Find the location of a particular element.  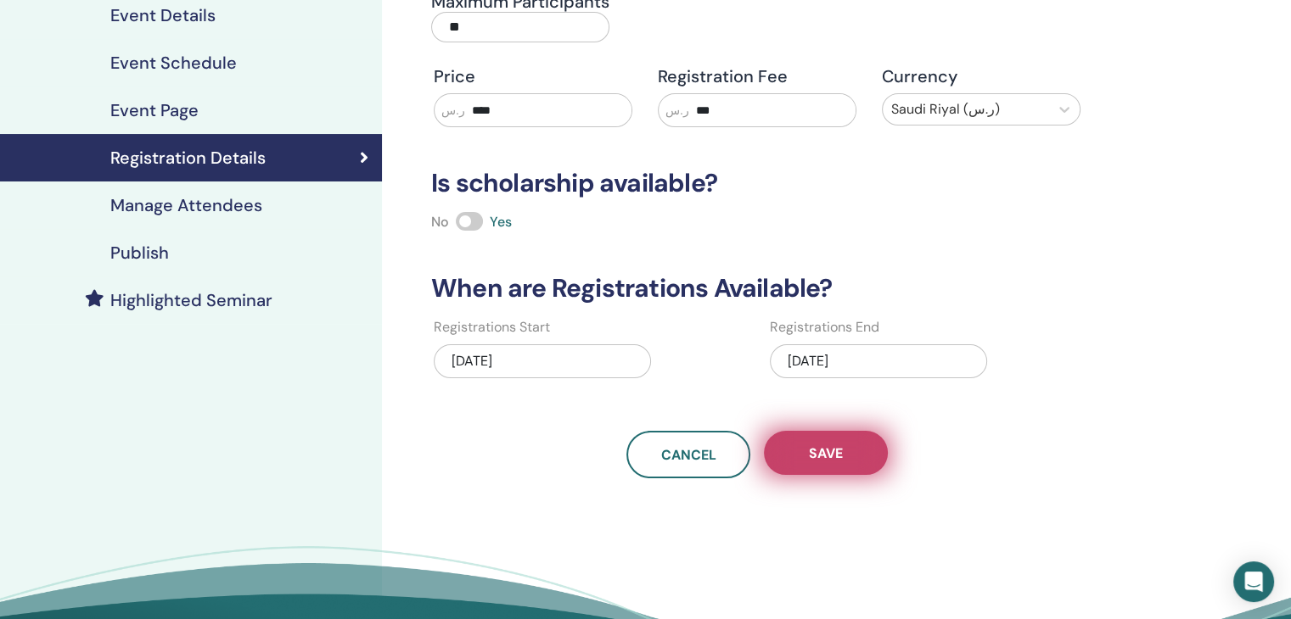

span: Cancel is located at coordinates (688, 455).